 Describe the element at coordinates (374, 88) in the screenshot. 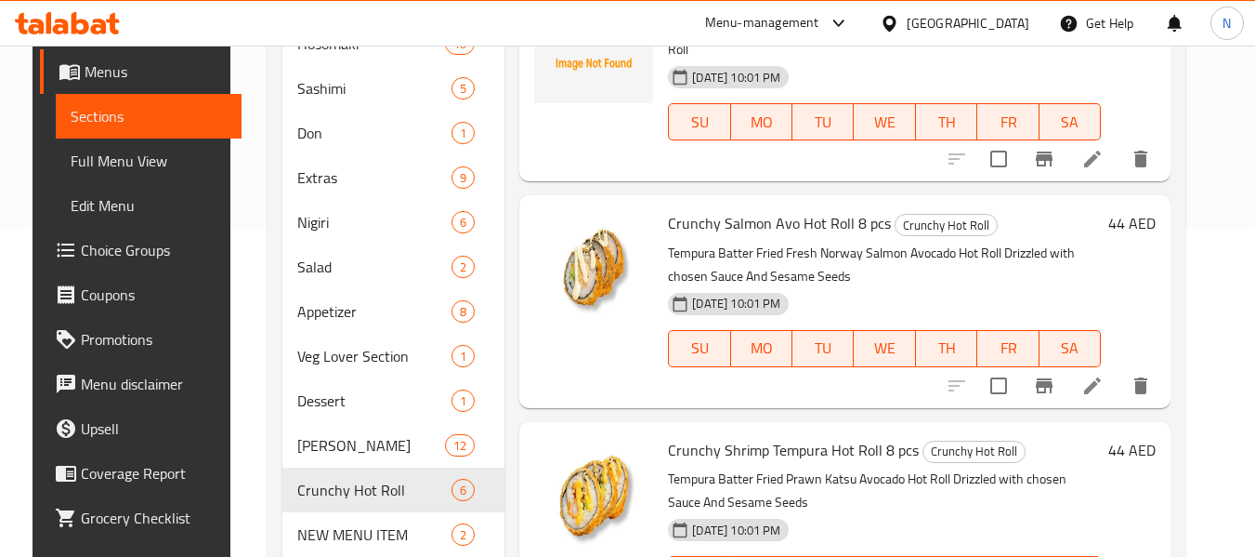

I see `span: Sashimi` at that location.